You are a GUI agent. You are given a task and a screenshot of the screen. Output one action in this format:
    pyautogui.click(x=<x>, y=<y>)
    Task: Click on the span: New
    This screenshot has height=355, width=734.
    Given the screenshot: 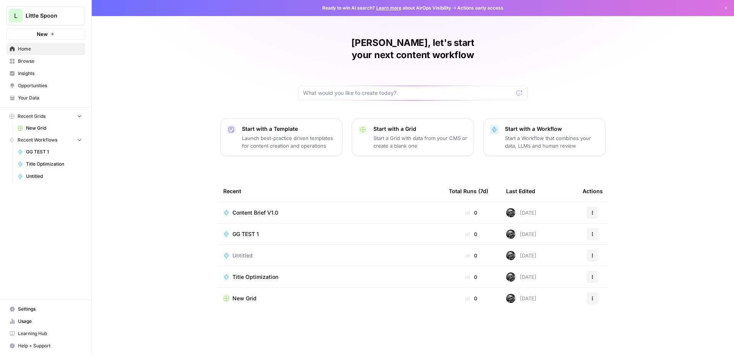 What is the action you would take?
    pyautogui.click(x=42, y=34)
    